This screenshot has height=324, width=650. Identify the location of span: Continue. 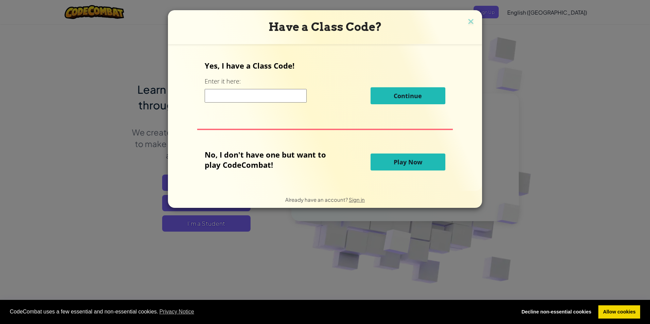
(407, 96).